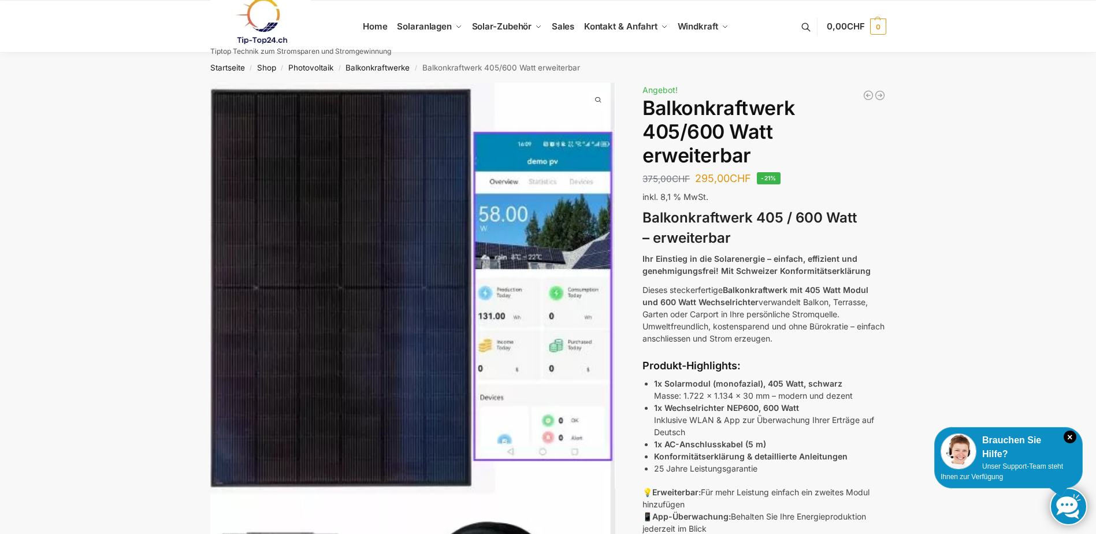 This screenshot has width=1096, height=534. What do you see at coordinates (502, 26) in the screenshot?
I see `span: Solar-Zubehör` at bounding box center [502, 26].